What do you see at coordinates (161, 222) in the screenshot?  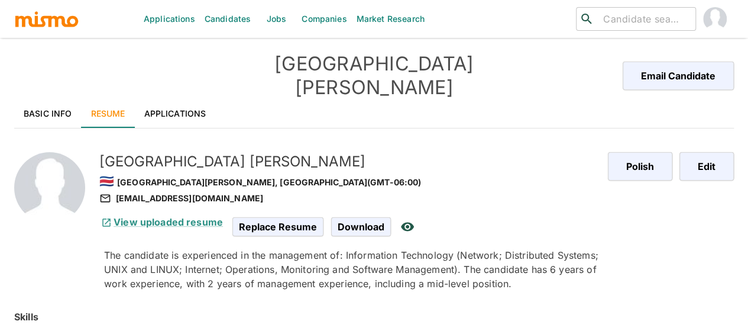 I see `a: View uploaded resume` at bounding box center [161, 222].